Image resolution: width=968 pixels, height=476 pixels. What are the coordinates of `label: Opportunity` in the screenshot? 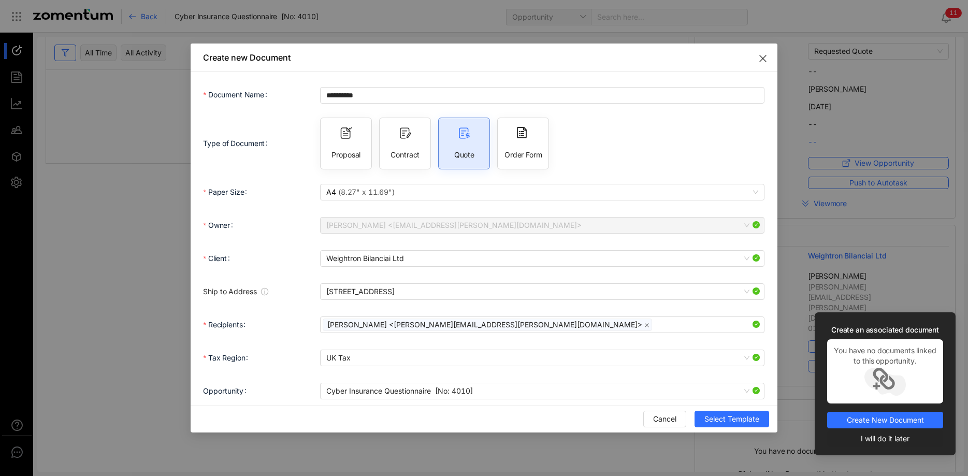 It's located at (226, 391).